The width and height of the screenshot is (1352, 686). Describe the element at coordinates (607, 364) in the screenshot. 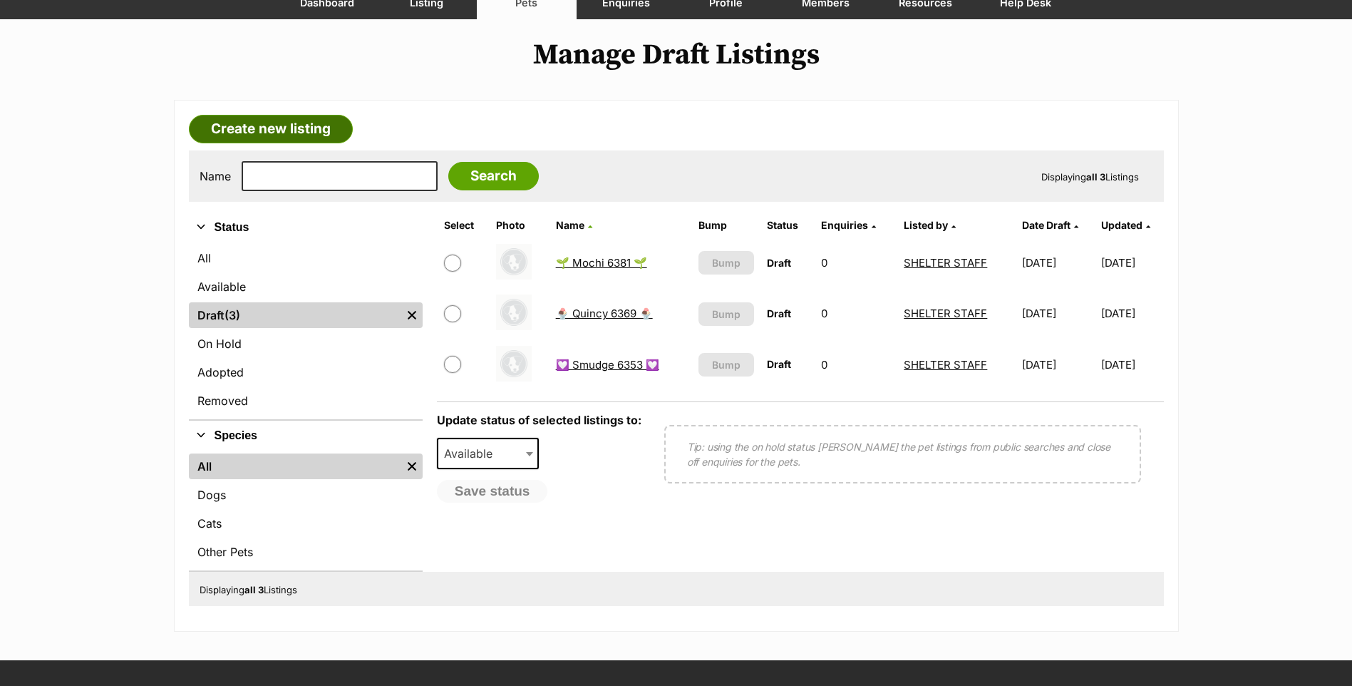

I see `a: 💟 Smudge 6353 💟` at that location.